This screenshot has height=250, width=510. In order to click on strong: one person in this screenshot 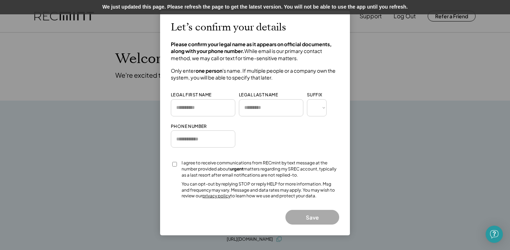, I will do `click(209, 71)`.